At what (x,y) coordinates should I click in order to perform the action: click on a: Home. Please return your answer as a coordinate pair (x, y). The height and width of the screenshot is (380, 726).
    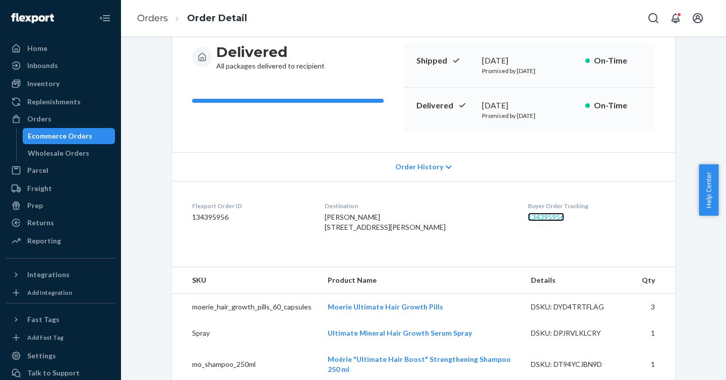
    Looking at the image, I should click on (60, 48).